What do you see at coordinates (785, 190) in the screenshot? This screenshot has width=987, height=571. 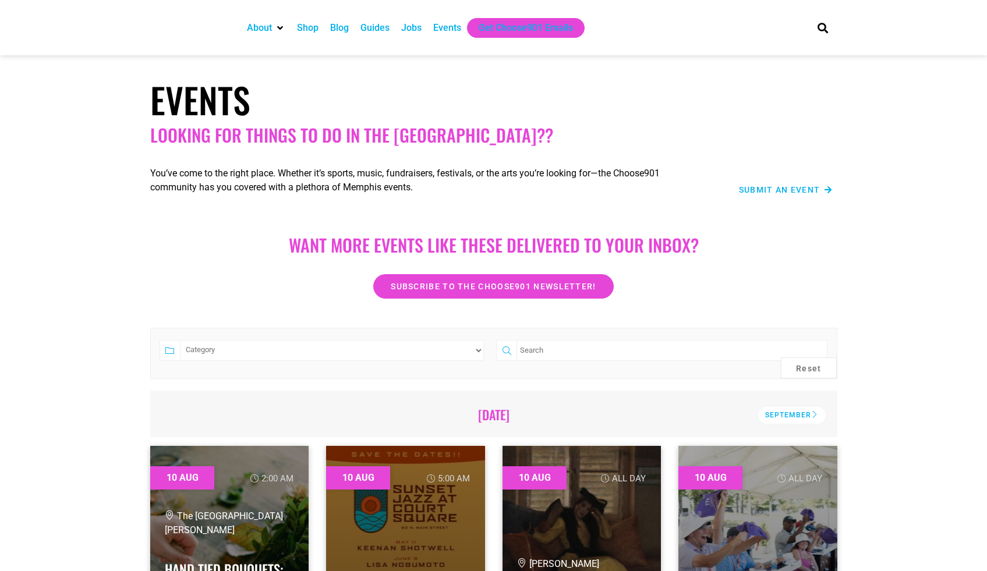 I see `a: Submit an Event` at bounding box center [785, 190].